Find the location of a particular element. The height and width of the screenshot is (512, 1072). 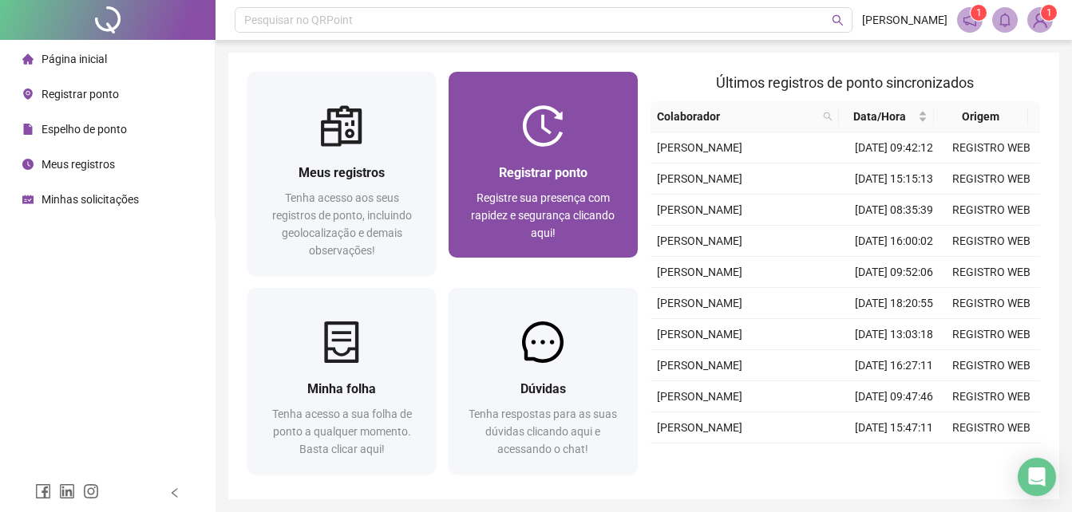

span: file is located at coordinates (28, 129).